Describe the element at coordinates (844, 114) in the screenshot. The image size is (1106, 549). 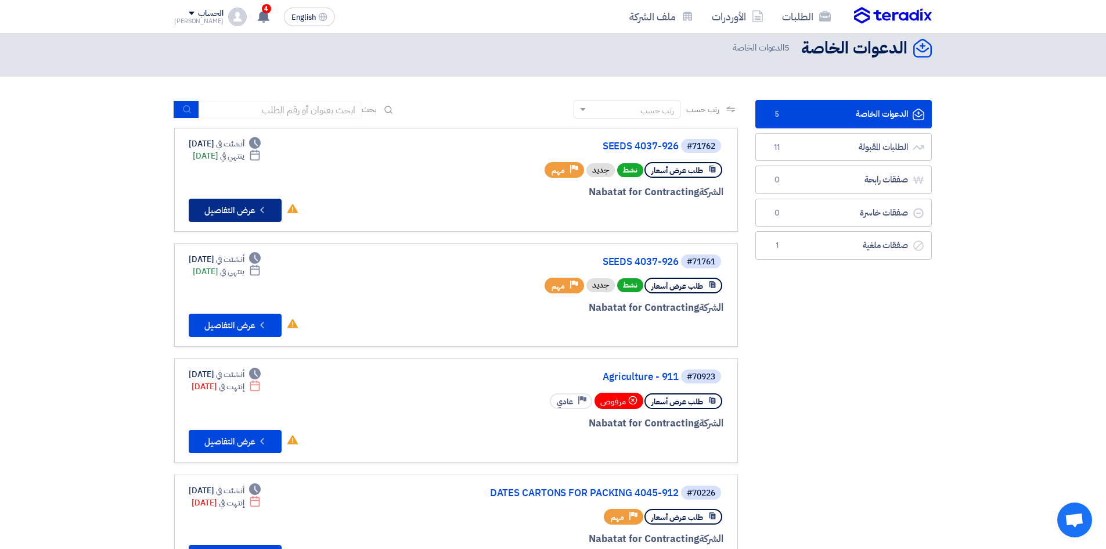
I see `a: الدعوات الخاصة5` at that location.